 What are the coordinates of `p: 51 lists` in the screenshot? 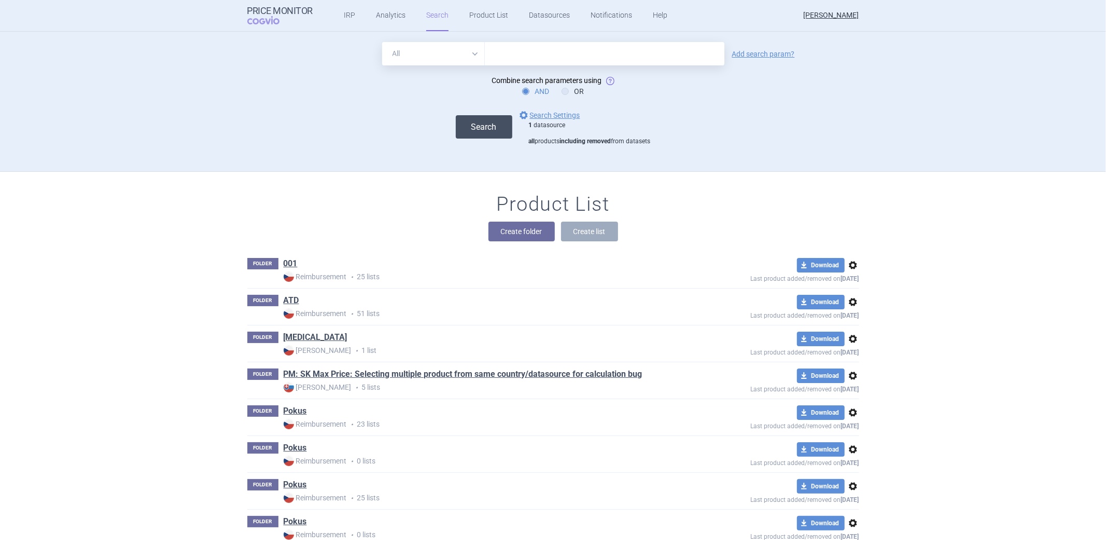 It's located at (480, 313).